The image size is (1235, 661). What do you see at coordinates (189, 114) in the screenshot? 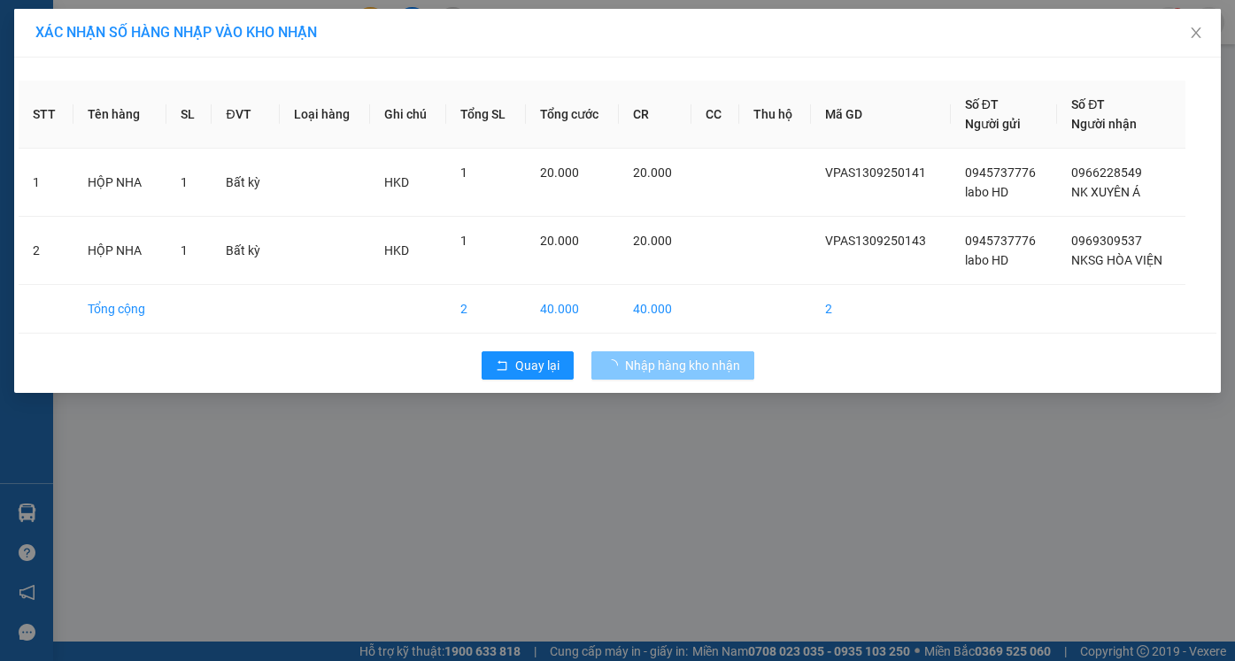
I see `th: SL` at bounding box center [189, 114].